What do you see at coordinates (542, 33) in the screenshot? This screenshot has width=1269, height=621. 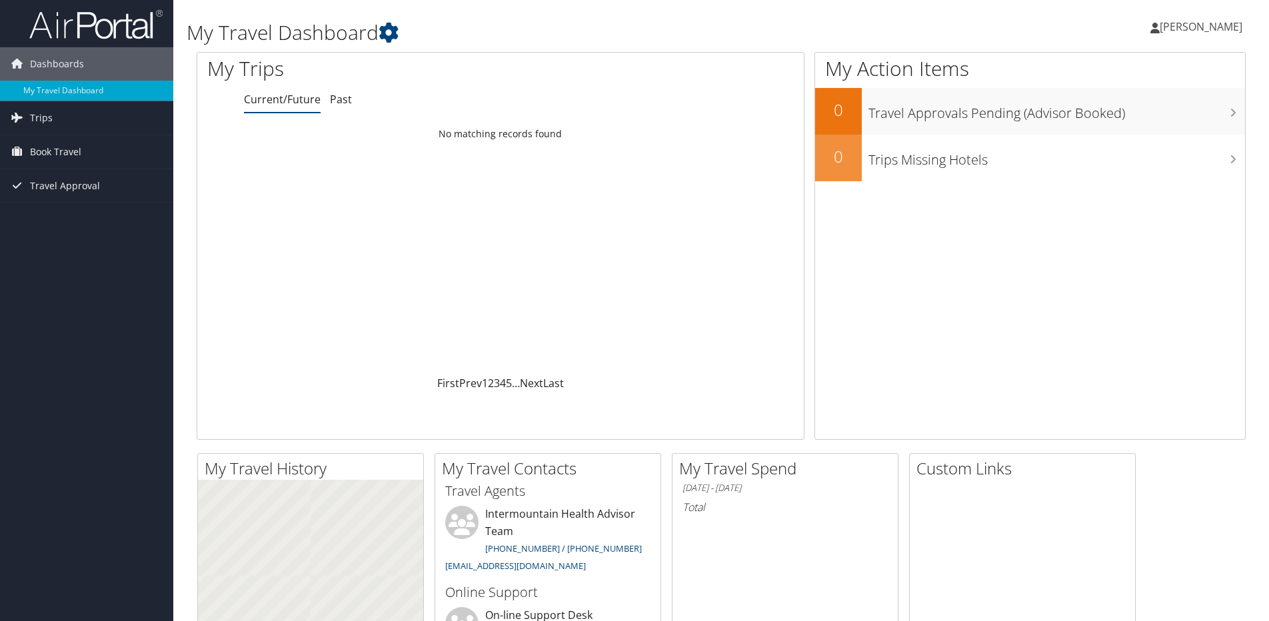 I see `h1: My Travel Dashboard` at bounding box center [542, 33].